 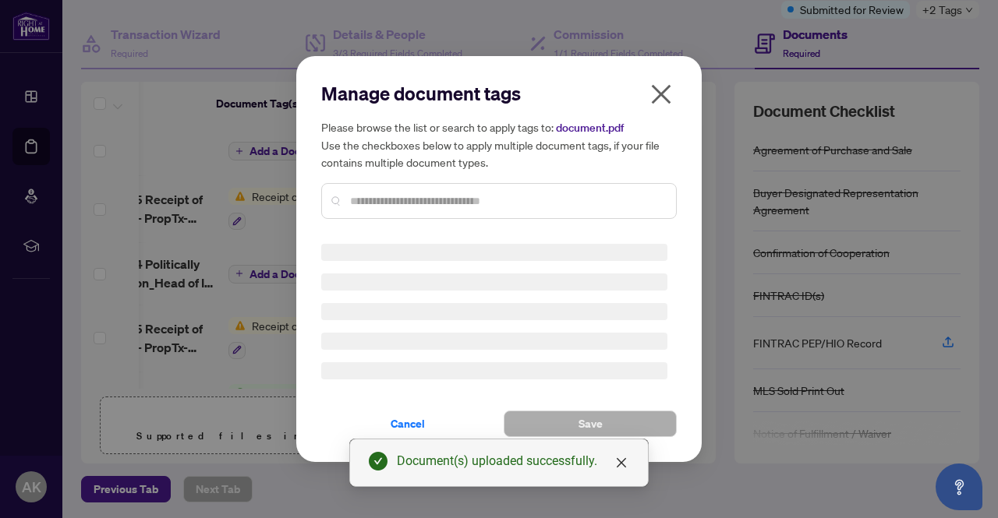 What do you see at coordinates (513, 461) in the screenshot?
I see `div: Document(s) uploaded successfully.` at bounding box center [513, 461].